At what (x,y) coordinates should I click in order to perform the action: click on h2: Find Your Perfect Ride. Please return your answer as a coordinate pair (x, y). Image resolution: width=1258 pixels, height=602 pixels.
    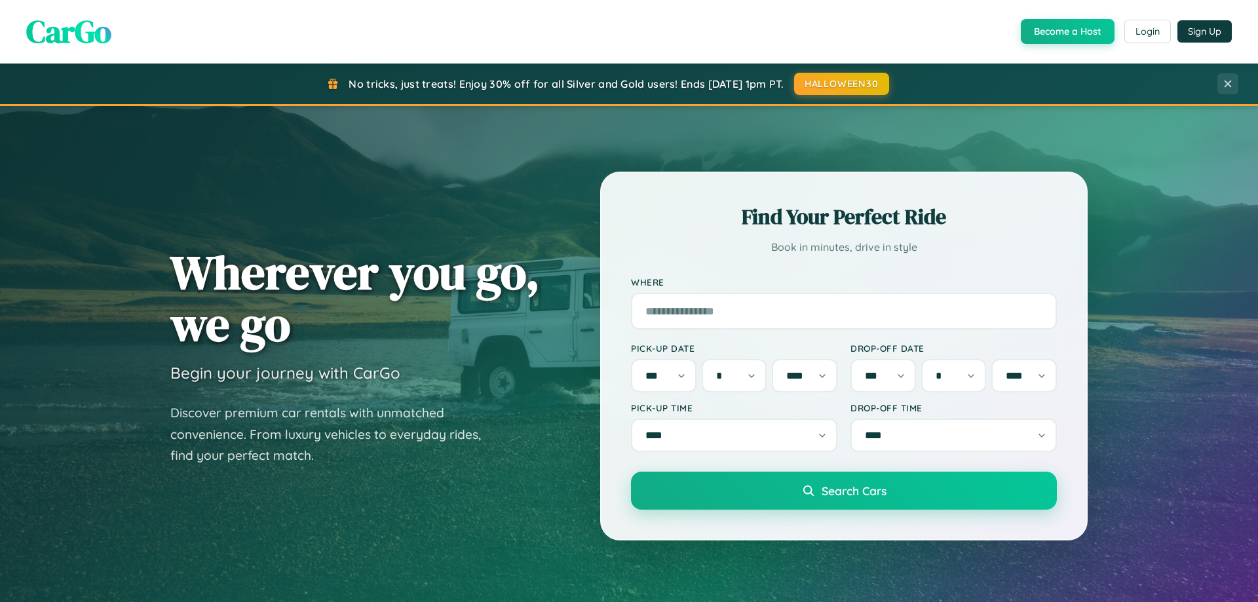
    Looking at the image, I should click on (844, 217).